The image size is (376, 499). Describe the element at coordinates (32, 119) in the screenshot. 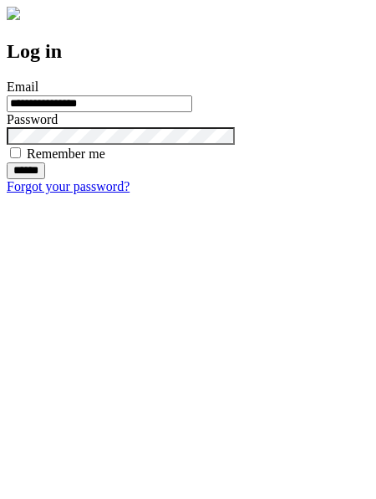

I see `label: Password` at that location.